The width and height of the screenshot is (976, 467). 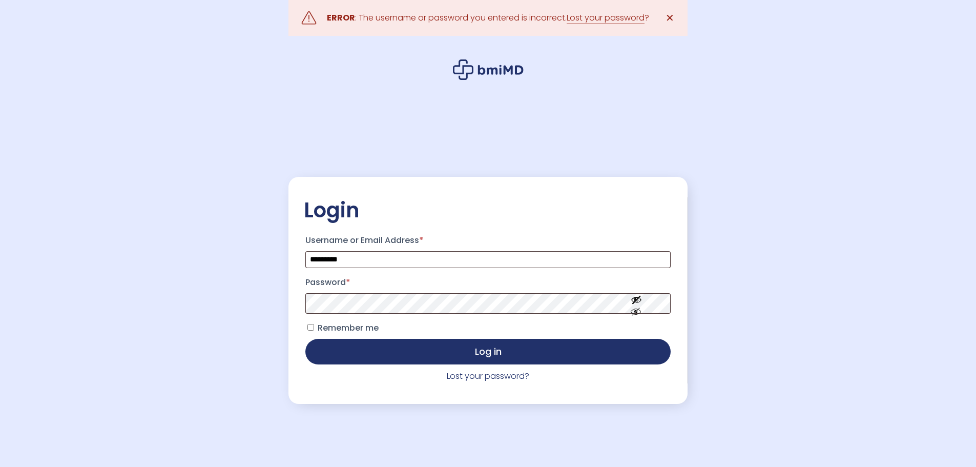 I want to click on h2: Login, so click(x=488, y=210).